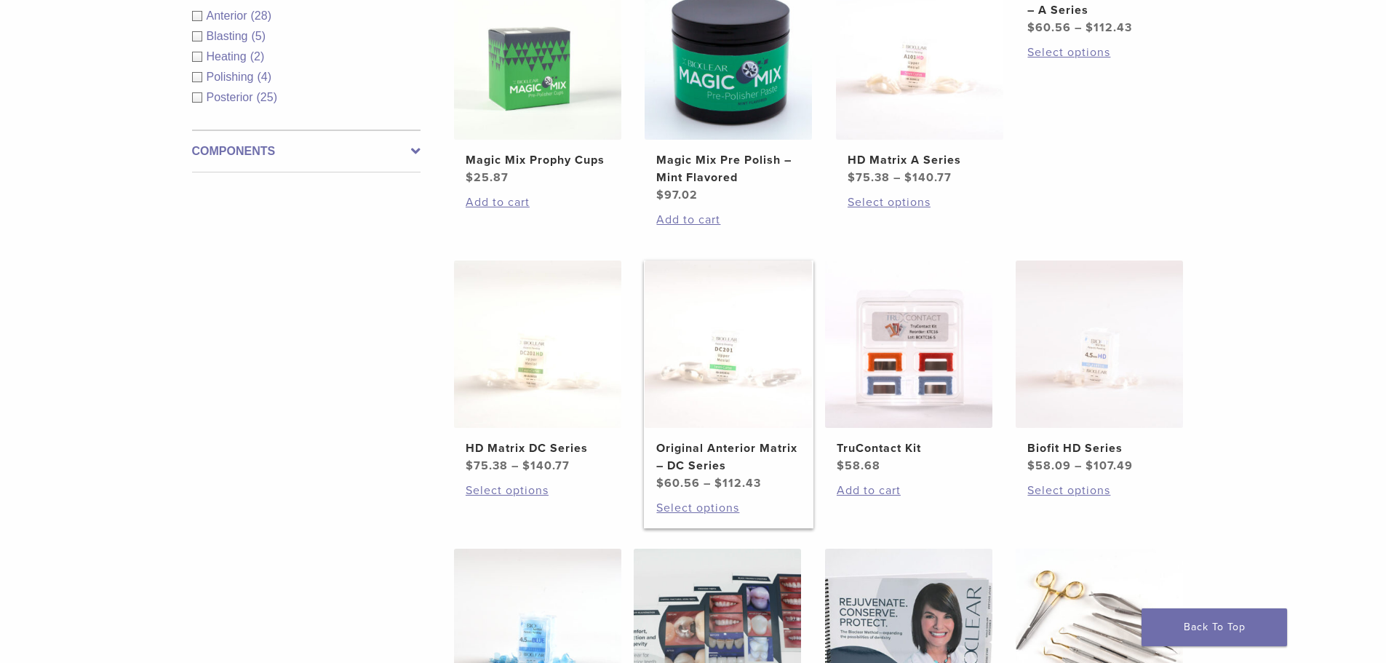 The height and width of the screenshot is (663, 1386). Describe the element at coordinates (920, 202) in the screenshot. I see `a: Select options for “HD Matrix A Series”` at that location.